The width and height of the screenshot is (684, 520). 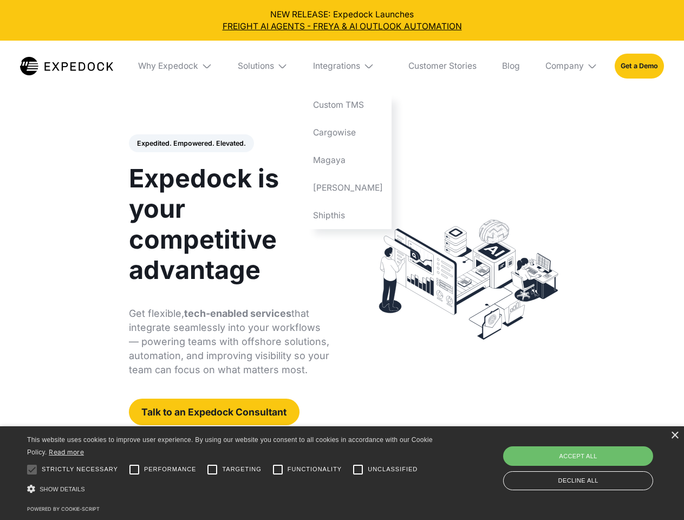 I want to click on span: Functionality, so click(x=315, y=469).